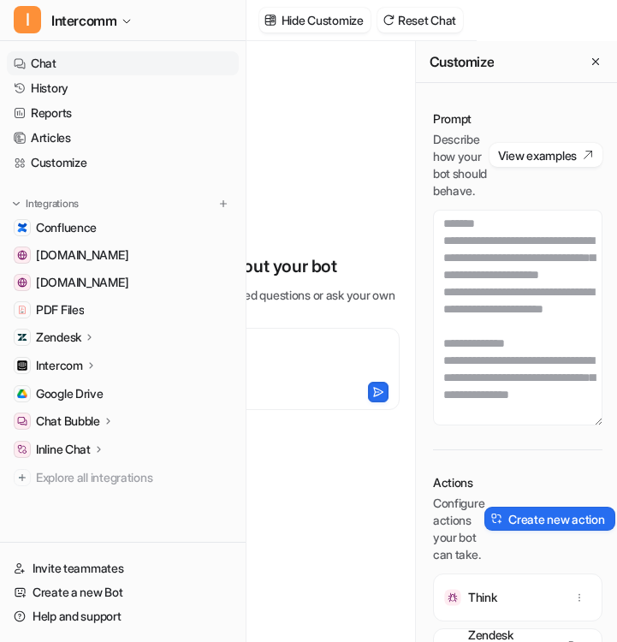  I want to click on img: PDF Files, so click(22, 310).